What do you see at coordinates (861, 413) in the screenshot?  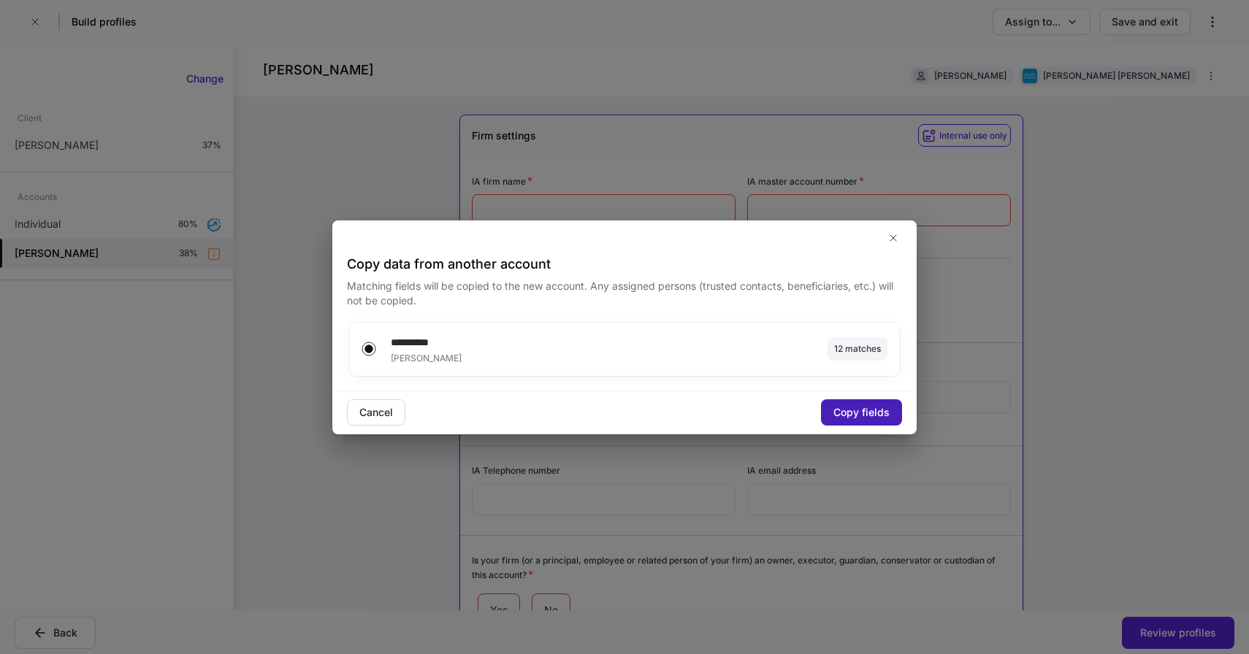 I see `div: Copy fields` at bounding box center [861, 413].